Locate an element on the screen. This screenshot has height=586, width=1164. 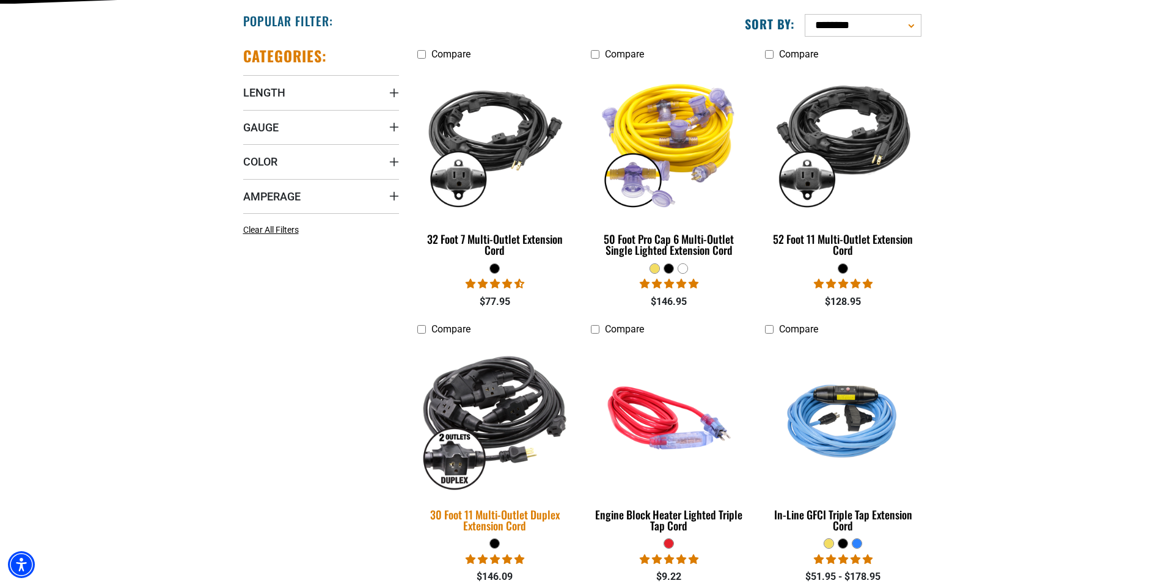
div: Engine Block Heater Lighted Triple Tap Cord is located at coordinates (669, 520).